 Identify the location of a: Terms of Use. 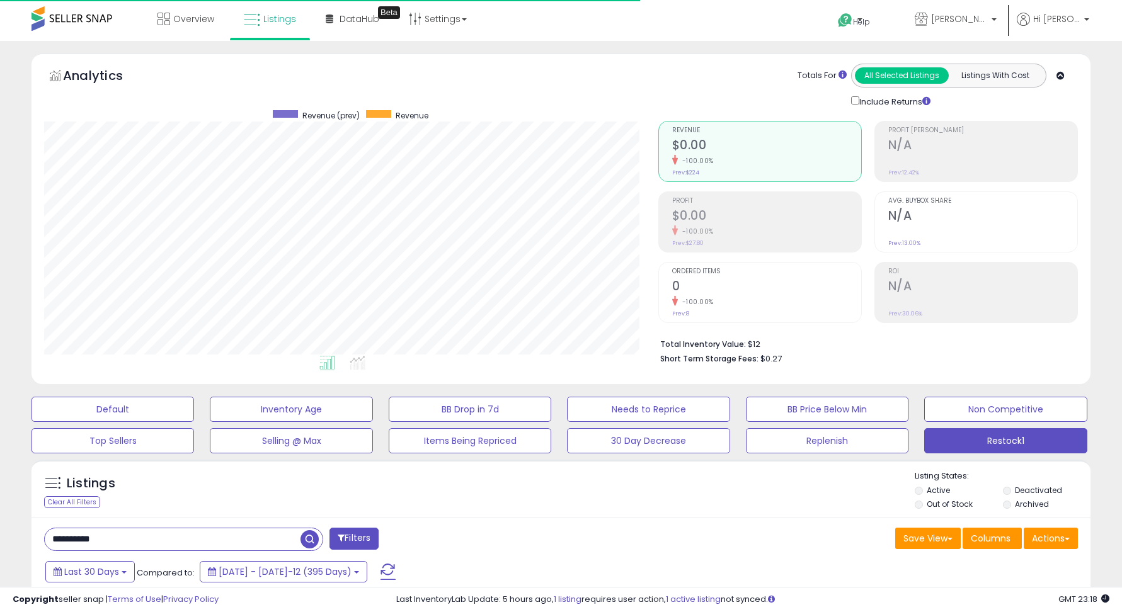
(134, 599).